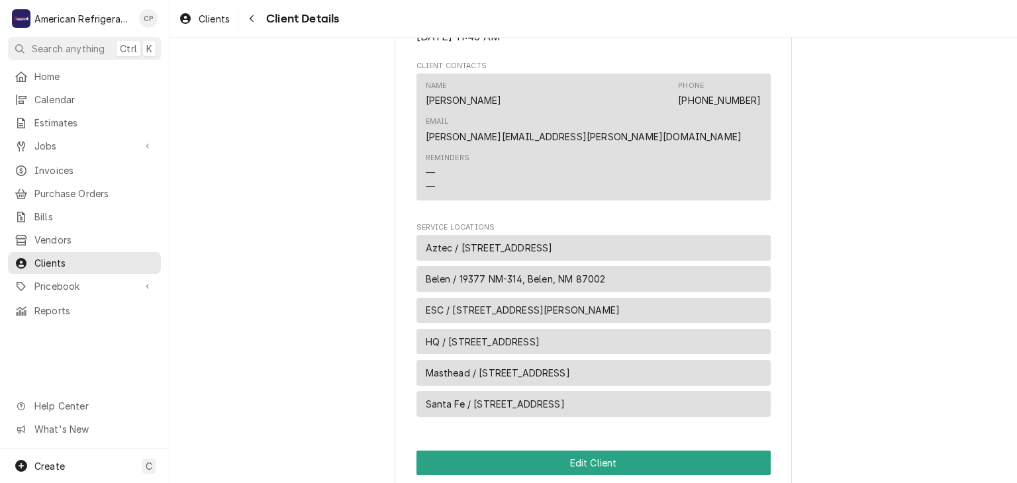 The width and height of the screenshot is (1017, 483). What do you see at coordinates (84, 311) in the screenshot?
I see `a: Reports` at bounding box center [84, 311].